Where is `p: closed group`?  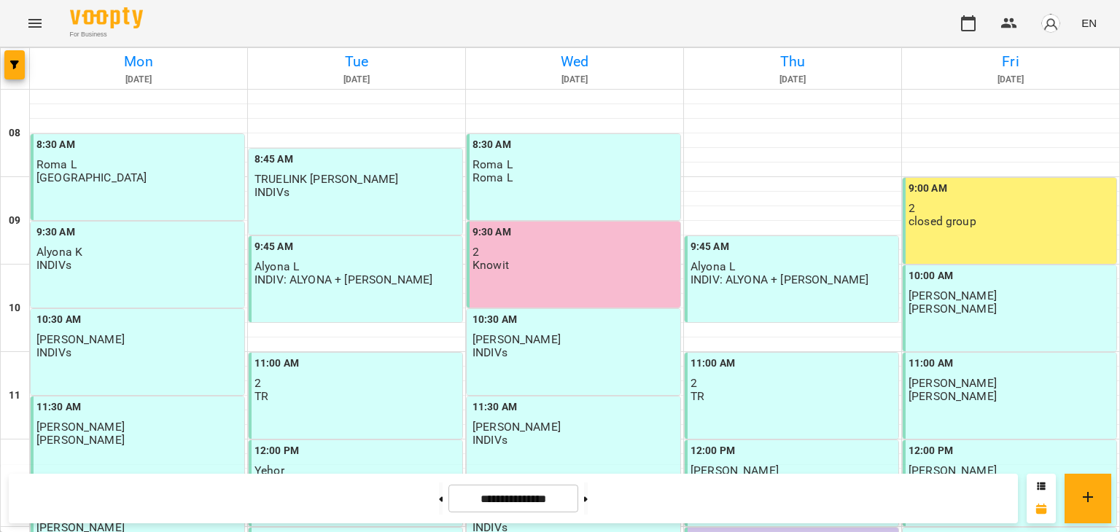 p: closed group is located at coordinates (942, 221).